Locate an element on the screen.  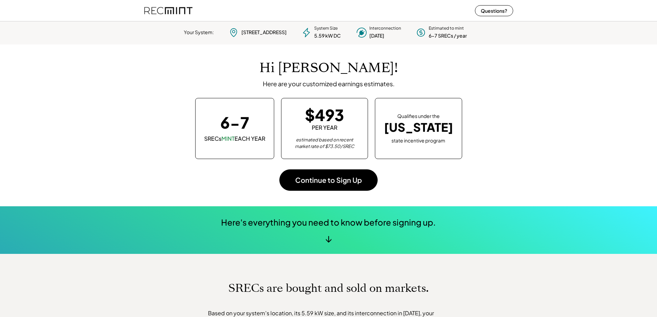
div: Here are your customized earnings estimates. is located at coordinates (329, 83).